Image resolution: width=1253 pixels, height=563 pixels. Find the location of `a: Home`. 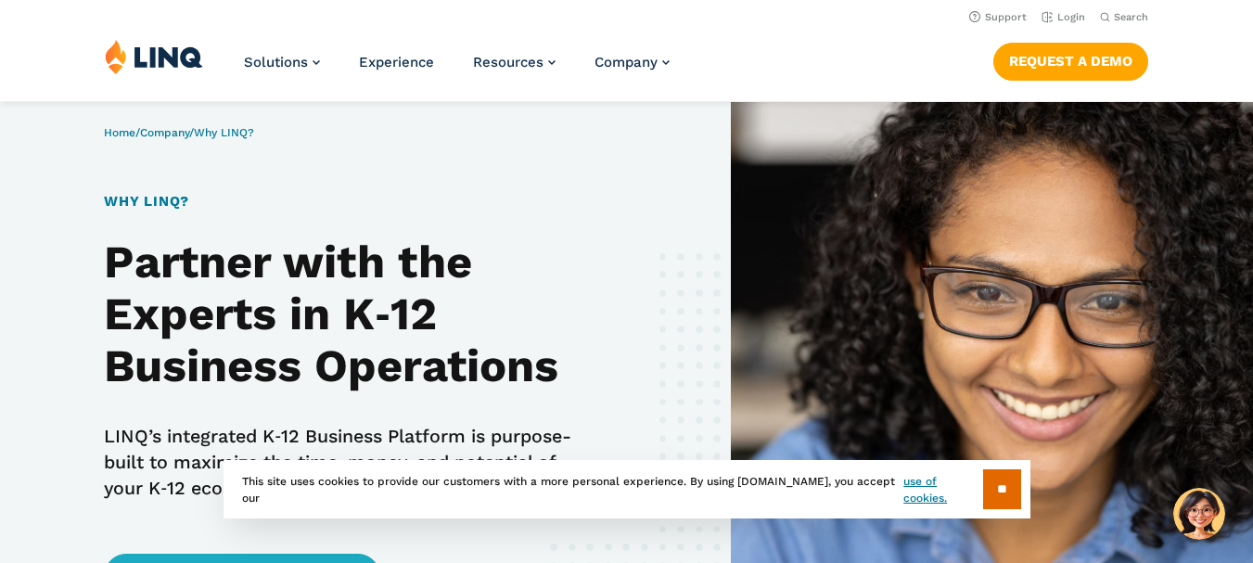

a: Home is located at coordinates (120, 133).